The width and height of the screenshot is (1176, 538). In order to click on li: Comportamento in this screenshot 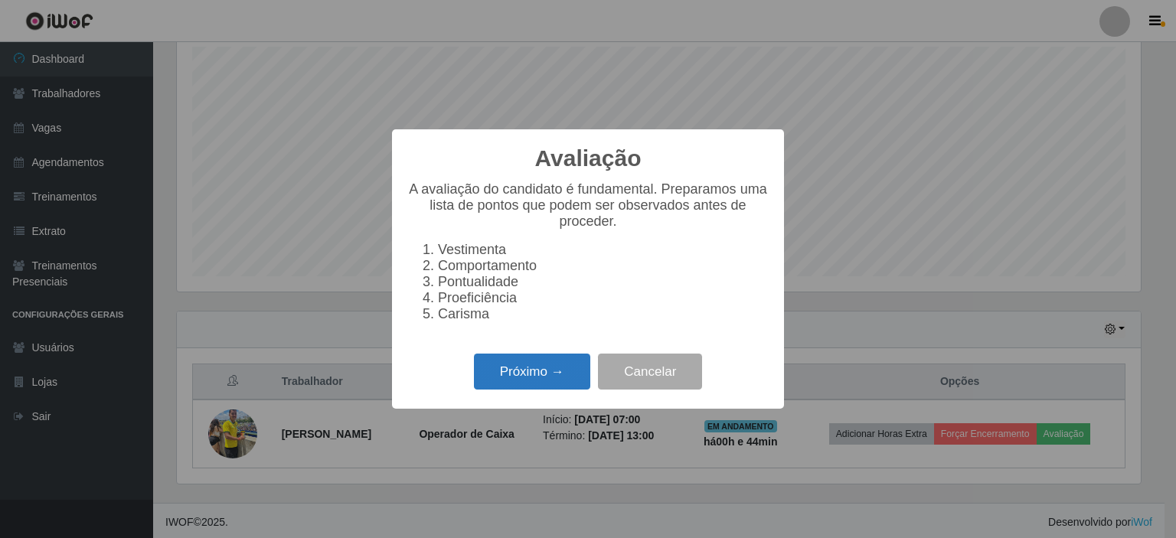, I will do `click(603, 266)`.